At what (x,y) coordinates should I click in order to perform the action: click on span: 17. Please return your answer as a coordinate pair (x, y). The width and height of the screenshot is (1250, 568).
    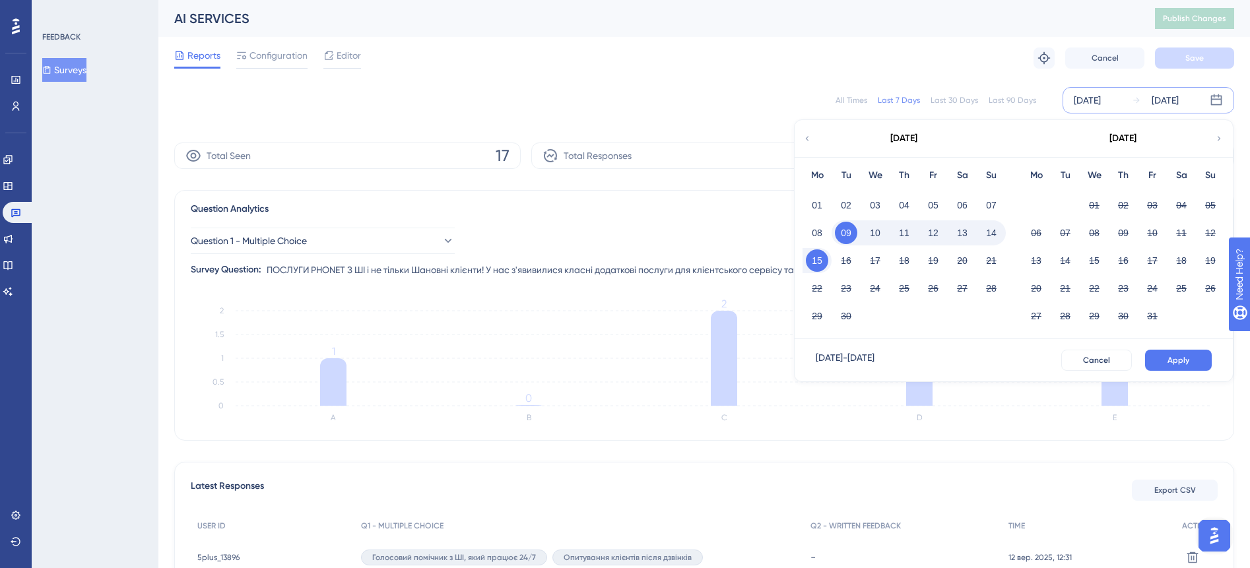
    Looking at the image, I should click on (502, 156).